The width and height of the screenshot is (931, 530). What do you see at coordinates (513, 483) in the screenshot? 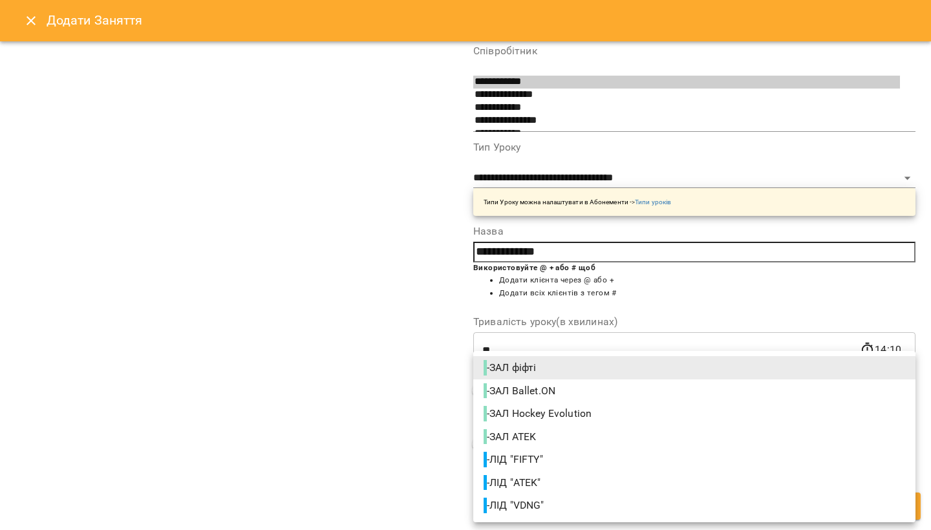
I see `span: - ЛІД "ATEK"` at bounding box center [513, 483].